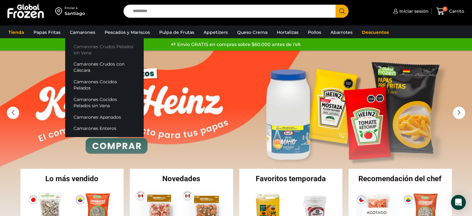  Describe the element at coordinates (445, 9) in the screenshot. I see `span: 0` at that location.